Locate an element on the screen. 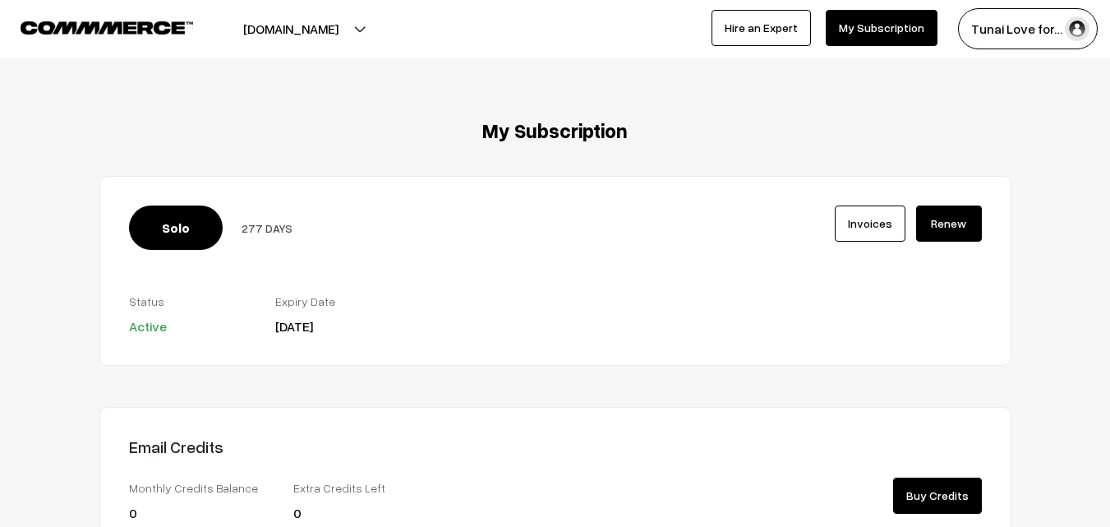 The image size is (1110, 527). label: Extra Credits Left is located at coordinates (363, 487).